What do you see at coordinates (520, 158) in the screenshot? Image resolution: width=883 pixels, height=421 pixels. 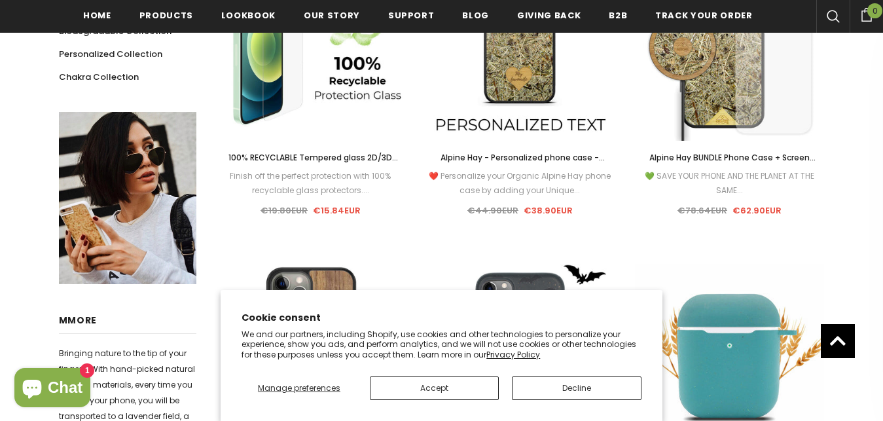 I see `a: Alpine Hay - Personalized phone case - Personalized gift` at bounding box center [520, 158].